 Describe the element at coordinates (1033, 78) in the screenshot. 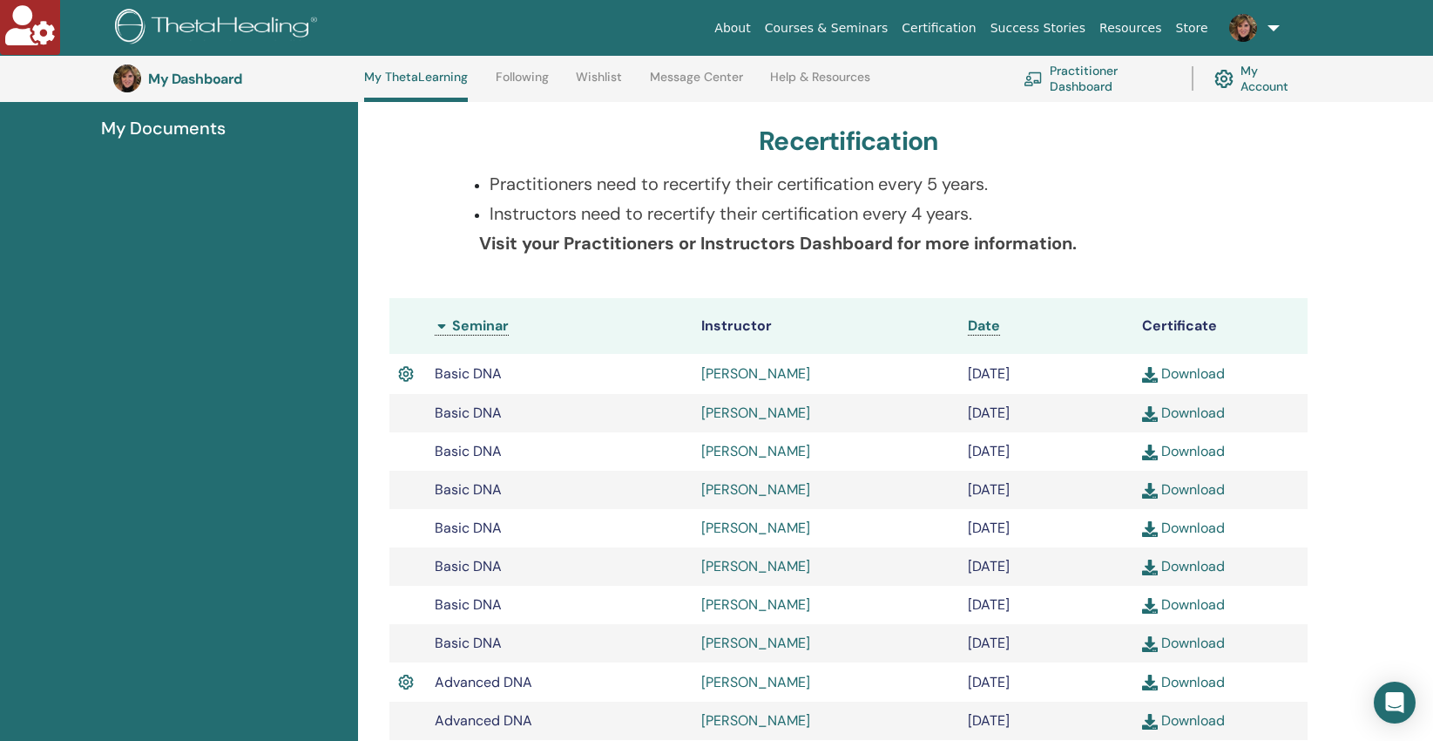

I see `img: chalkboard-teacher.svg` at that location.